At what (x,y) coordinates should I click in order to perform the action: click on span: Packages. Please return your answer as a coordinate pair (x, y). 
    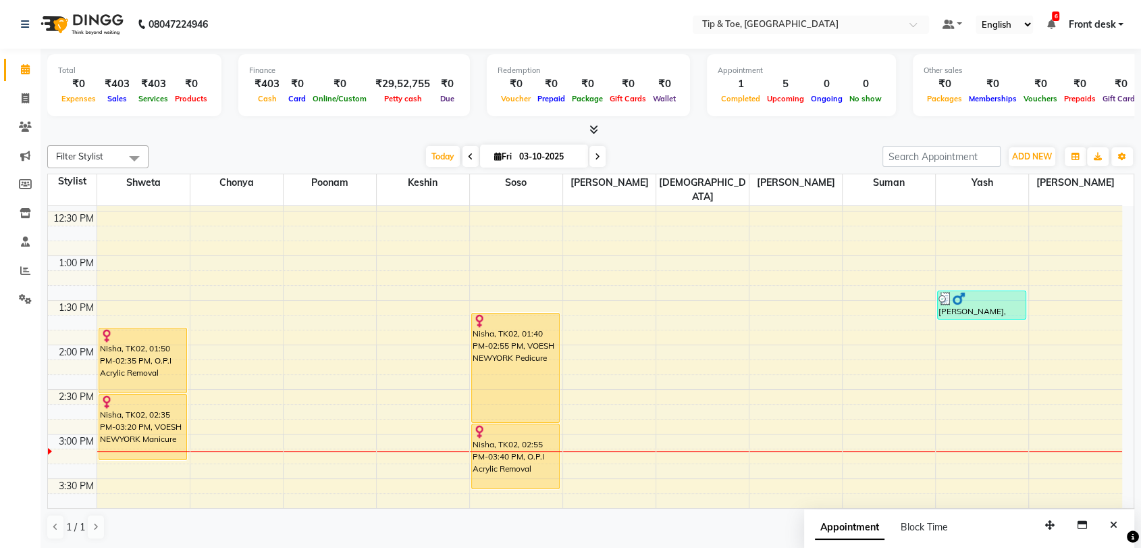
    Looking at the image, I should click on (945, 99).